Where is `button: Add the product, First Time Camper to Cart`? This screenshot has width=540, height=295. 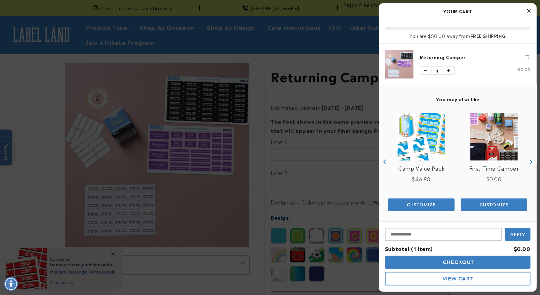 button: Add the product, First Time Camper to Cart is located at coordinates (494, 205).